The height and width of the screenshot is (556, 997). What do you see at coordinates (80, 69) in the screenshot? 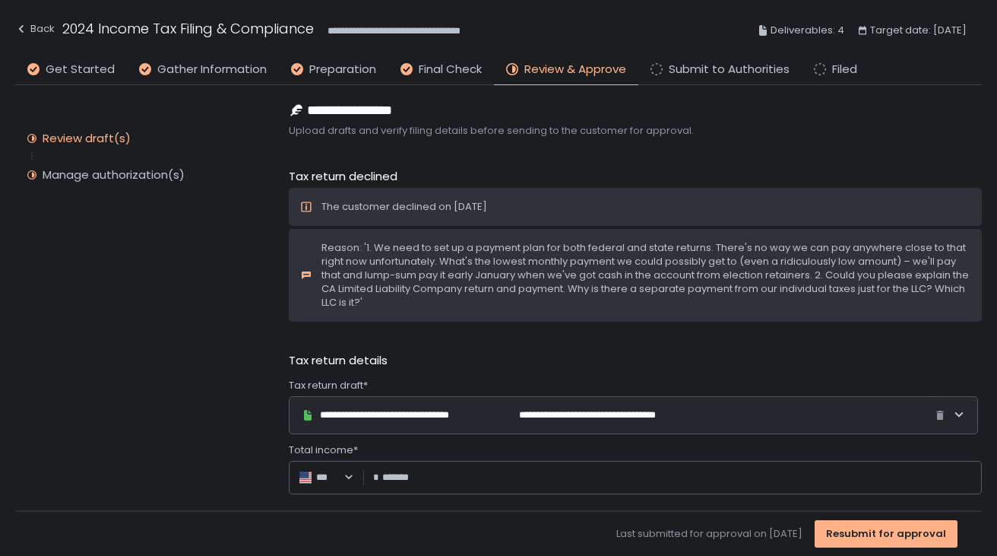
I see `span: Get Started` at bounding box center [80, 69].